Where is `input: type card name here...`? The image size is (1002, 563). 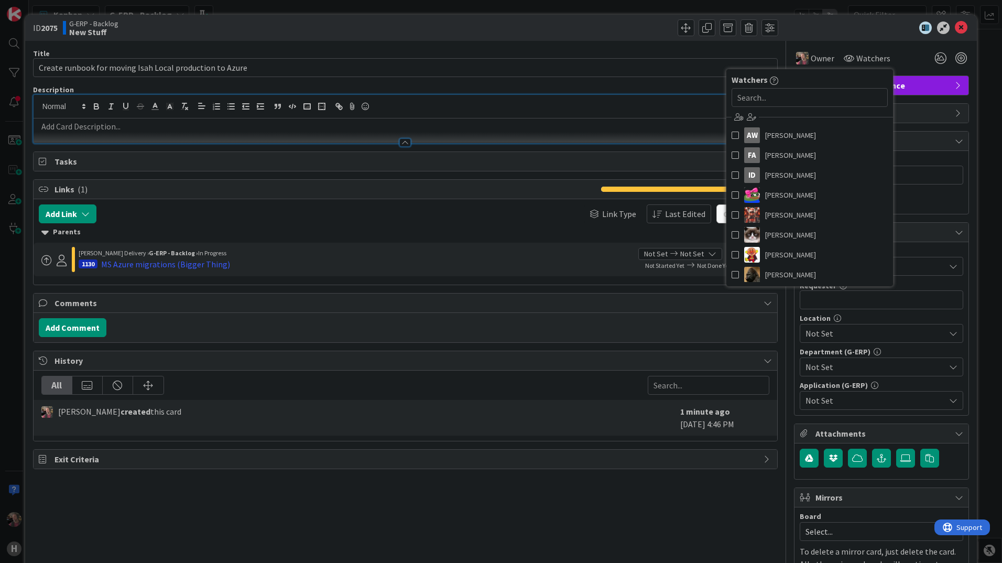
input: type card name here... is located at coordinates (405, 68).